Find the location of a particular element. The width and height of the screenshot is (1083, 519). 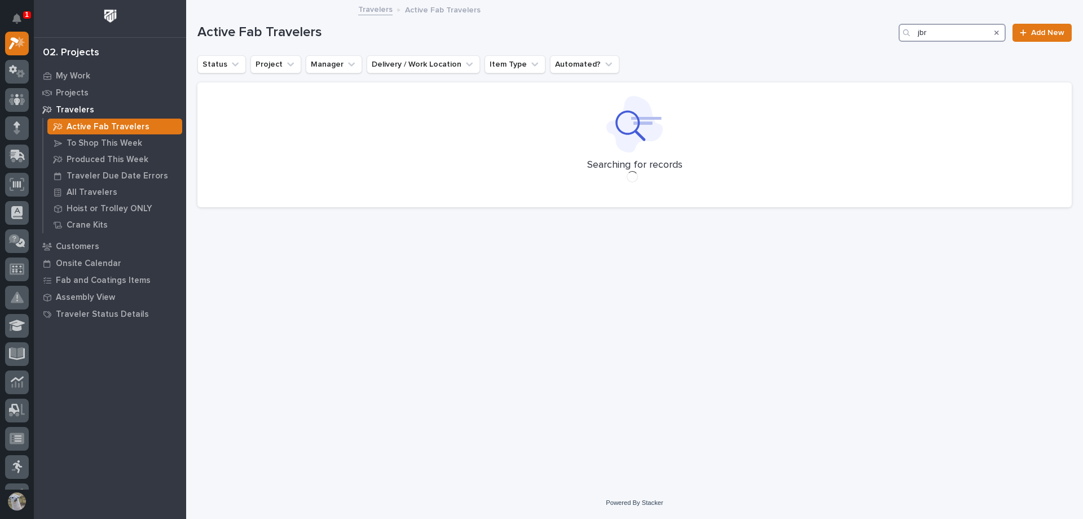

button: Notifications is located at coordinates (17, 19).